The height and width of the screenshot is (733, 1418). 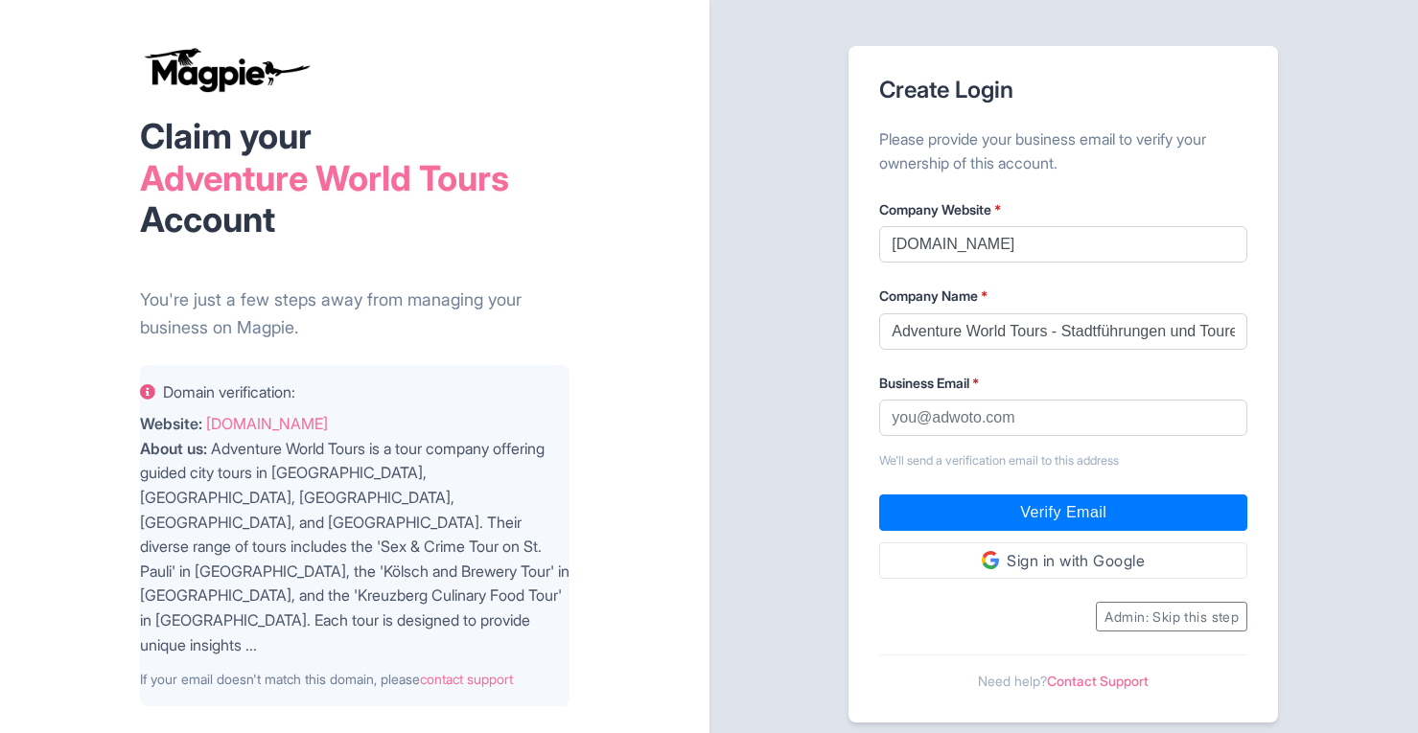 What do you see at coordinates (226, 70) in the screenshot?
I see `img: logo-ab69f6fb50320c5b225c76a69d11143b.png` at bounding box center [226, 70].